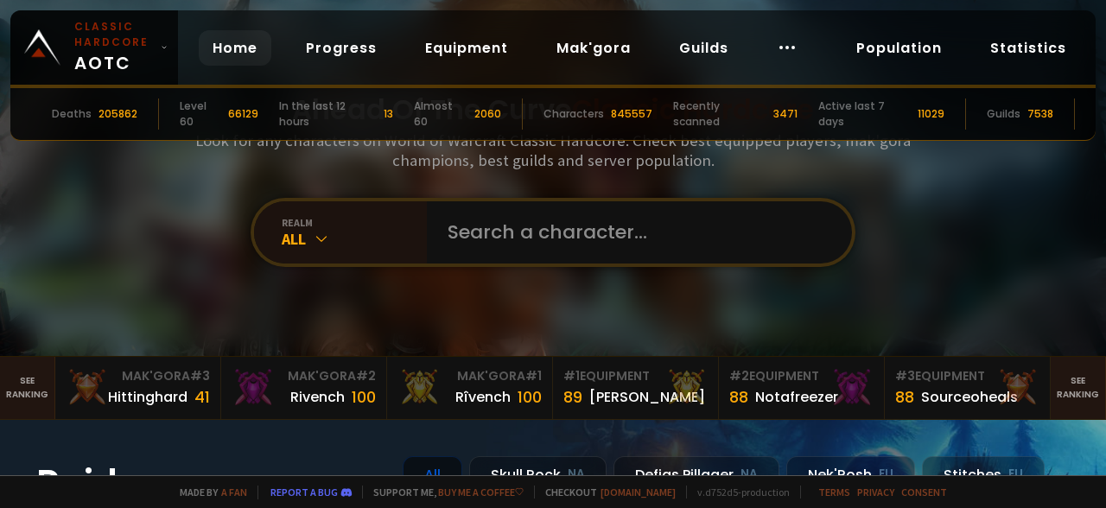 The width and height of the screenshot is (1106, 508). Describe the element at coordinates (317, 397) in the screenshot. I see `div: Rivench` at that location.